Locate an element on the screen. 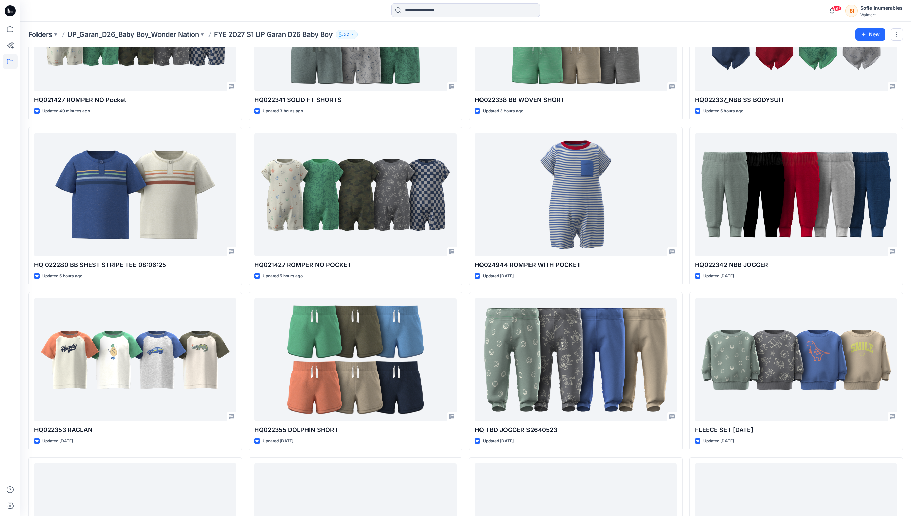 Image resolution: width=911 pixels, height=516 pixels. p: HQ021427 ROMPER NO POCKET is located at coordinates (356, 265).